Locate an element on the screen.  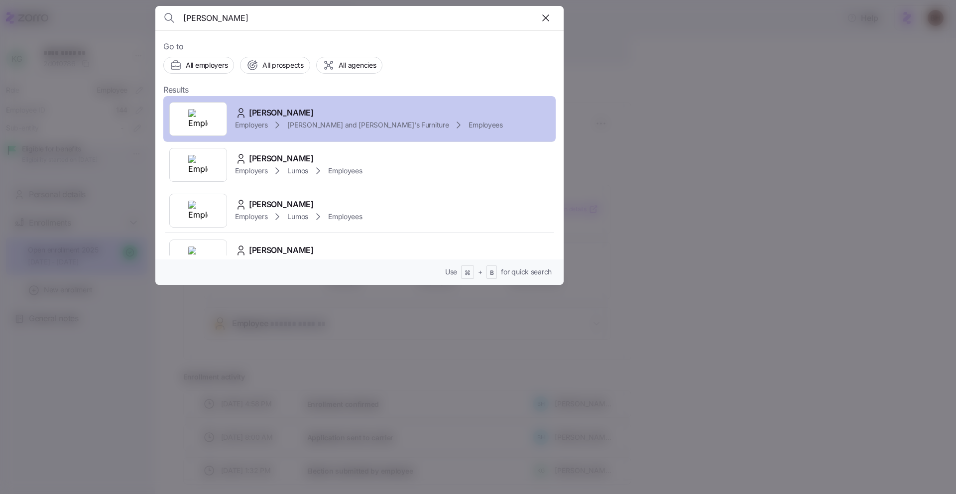
button: All agencies is located at coordinates (350, 65).